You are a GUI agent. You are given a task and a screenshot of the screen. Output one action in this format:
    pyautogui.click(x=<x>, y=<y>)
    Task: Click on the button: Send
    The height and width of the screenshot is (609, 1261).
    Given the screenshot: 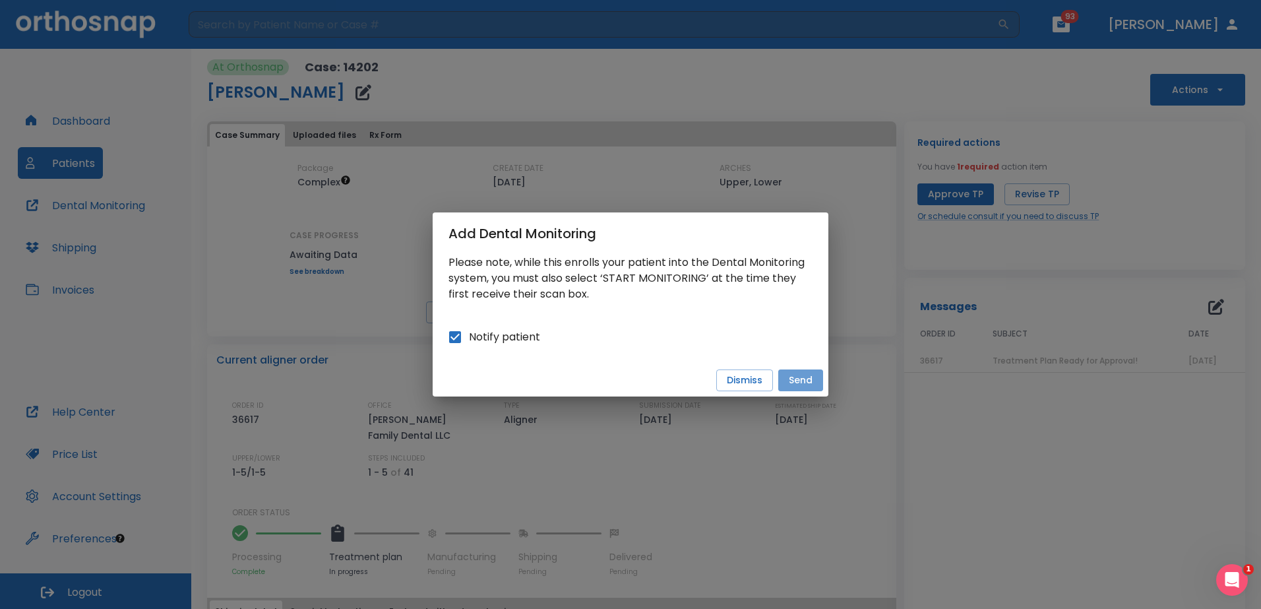 What is the action you would take?
    pyautogui.click(x=801, y=380)
    